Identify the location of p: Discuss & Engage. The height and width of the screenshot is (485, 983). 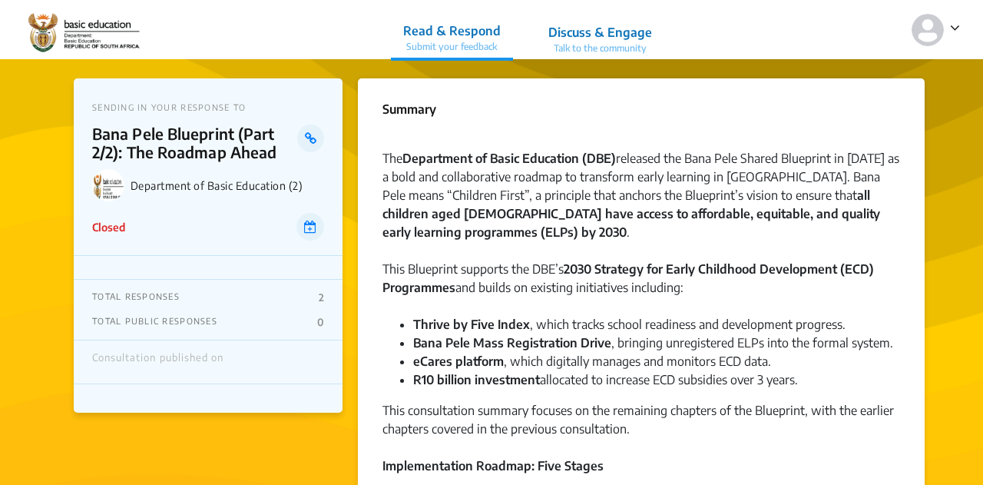
(600, 32).